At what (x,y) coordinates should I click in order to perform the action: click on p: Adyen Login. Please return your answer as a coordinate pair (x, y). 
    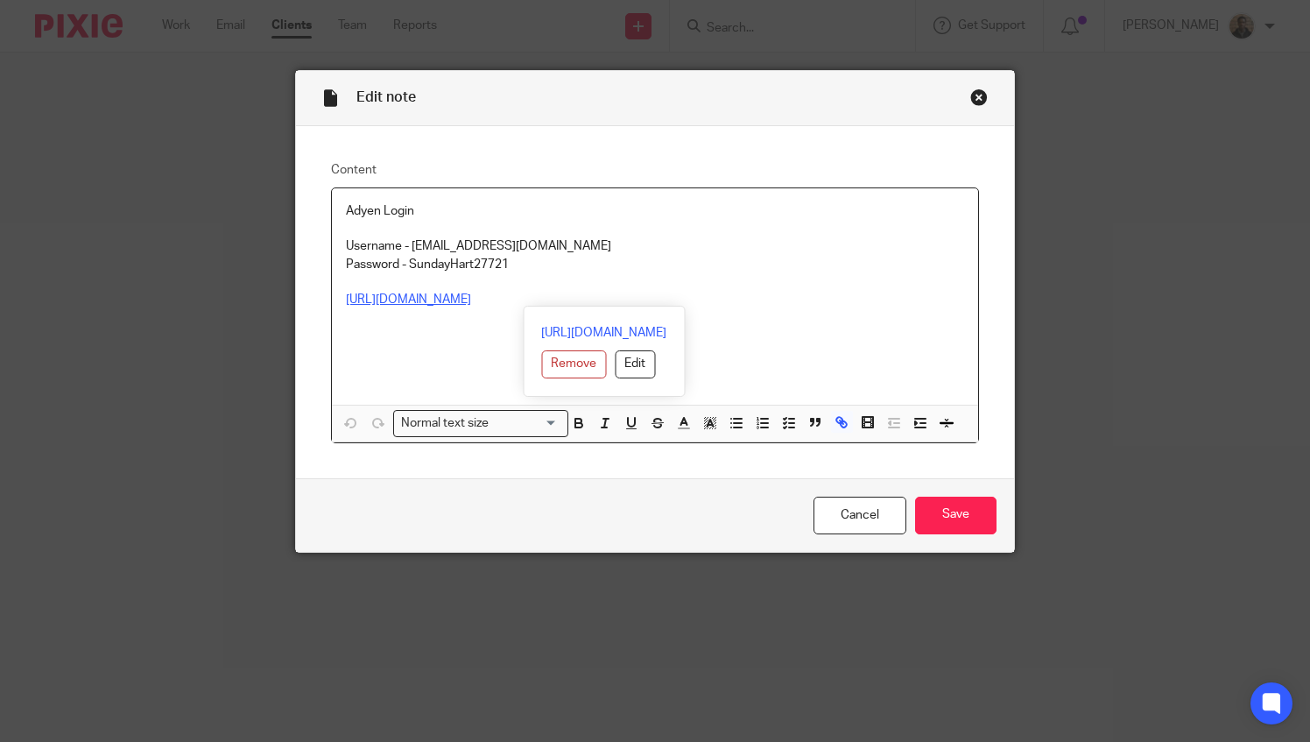
    Looking at the image, I should click on (655, 211).